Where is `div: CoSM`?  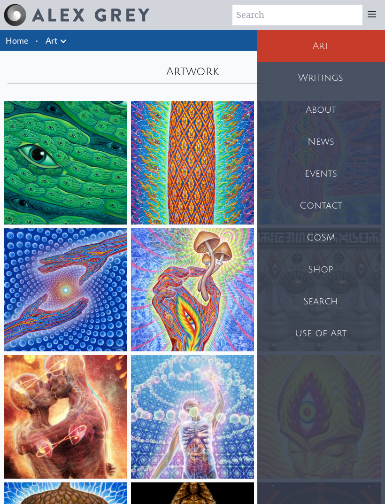 div: CoSM is located at coordinates (321, 238).